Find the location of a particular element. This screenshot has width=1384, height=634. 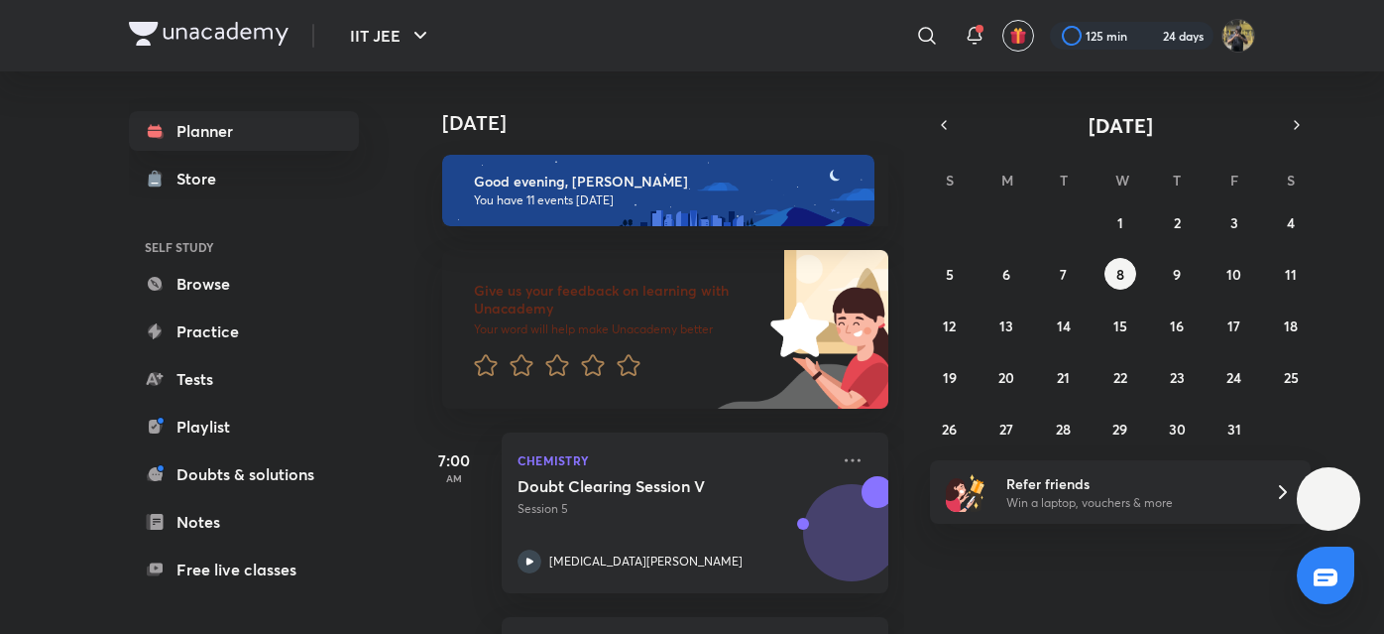

abbr: October 22, 2025 is located at coordinates (1120, 377).